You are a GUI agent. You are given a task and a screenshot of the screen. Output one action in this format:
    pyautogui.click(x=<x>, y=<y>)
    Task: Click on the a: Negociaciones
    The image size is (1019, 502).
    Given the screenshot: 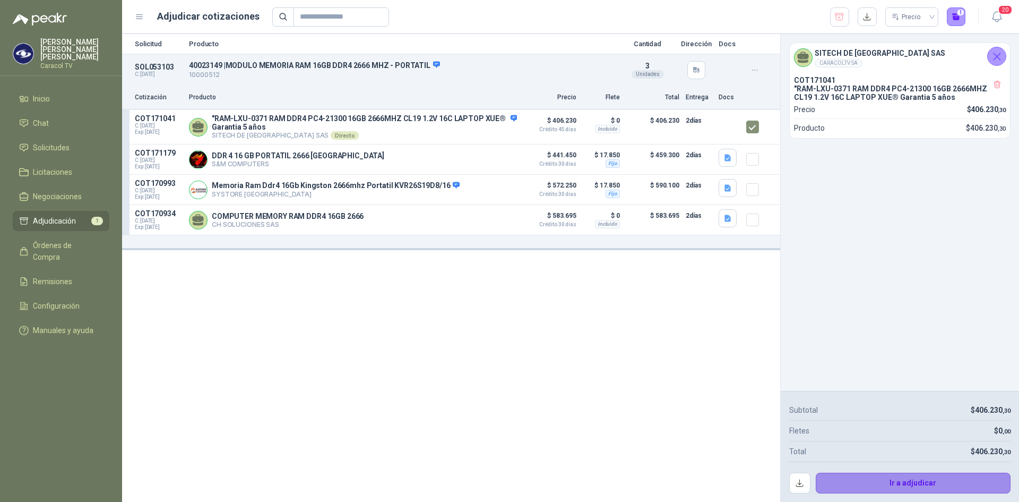 What is the action you would take?
    pyautogui.click(x=61, y=196)
    